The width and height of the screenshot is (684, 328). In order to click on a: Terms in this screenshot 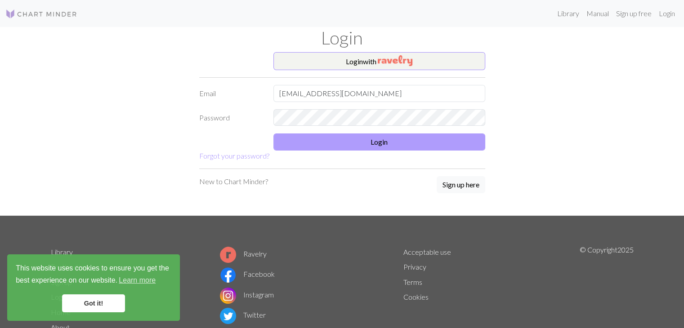, I will do `click(413, 282)`.